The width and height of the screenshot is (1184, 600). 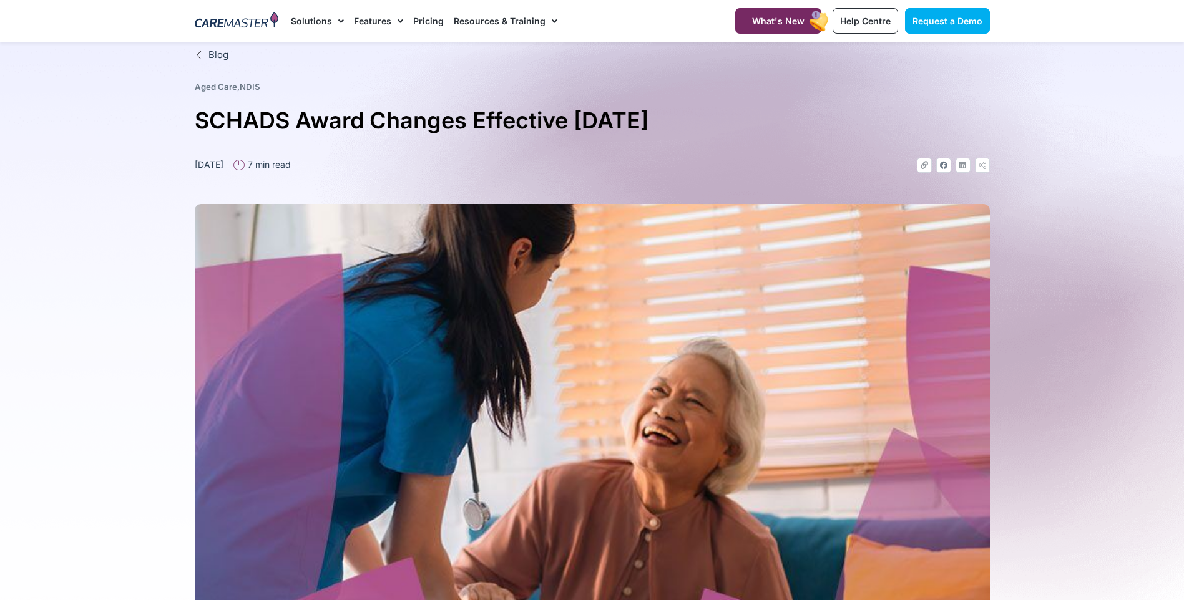 What do you see at coordinates (268, 164) in the screenshot?
I see `span: 7 min read` at bounding box center [268, 164].